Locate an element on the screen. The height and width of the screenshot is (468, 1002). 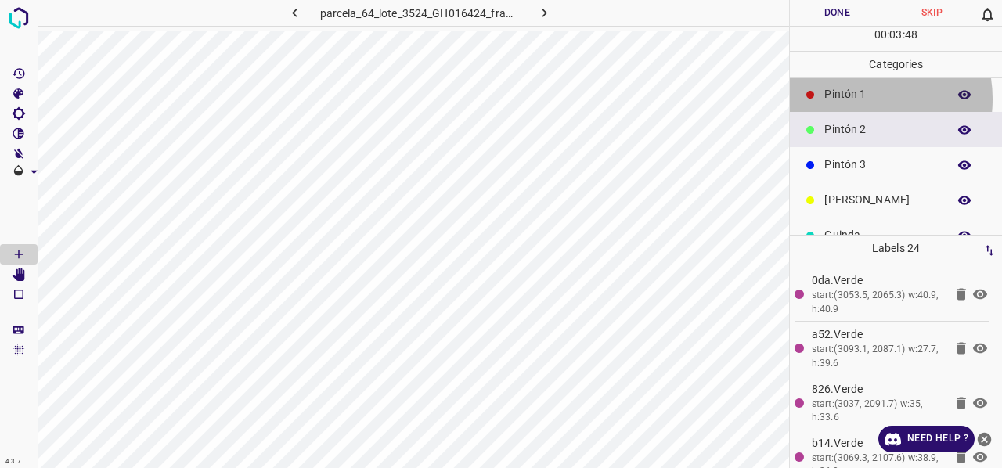
p: 00 is located at coordinates (881, 34).